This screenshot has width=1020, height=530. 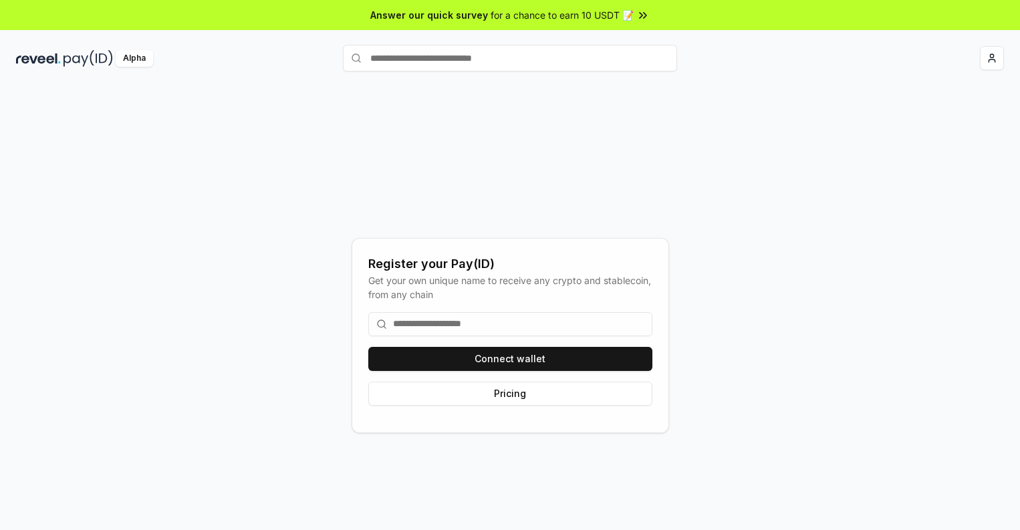 I want to click on div: Alpha, so click(x=134, y=58).